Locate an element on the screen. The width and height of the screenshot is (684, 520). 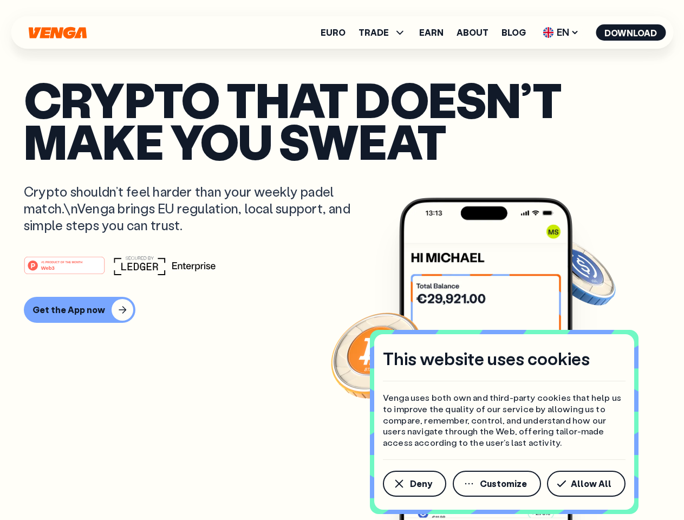
button: Get the App now is located at coordinates (80, 310).